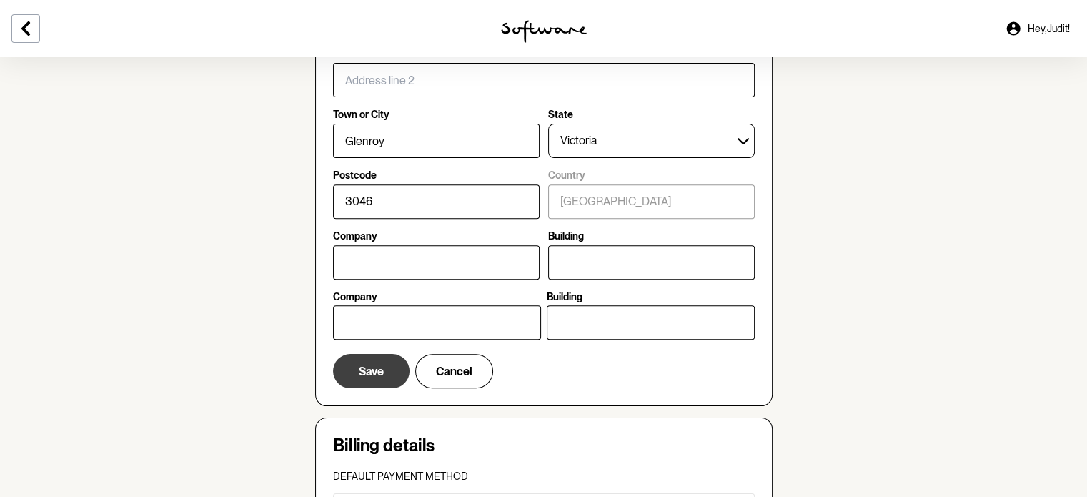  I want to click on input: Town or City, so click(436, 141).